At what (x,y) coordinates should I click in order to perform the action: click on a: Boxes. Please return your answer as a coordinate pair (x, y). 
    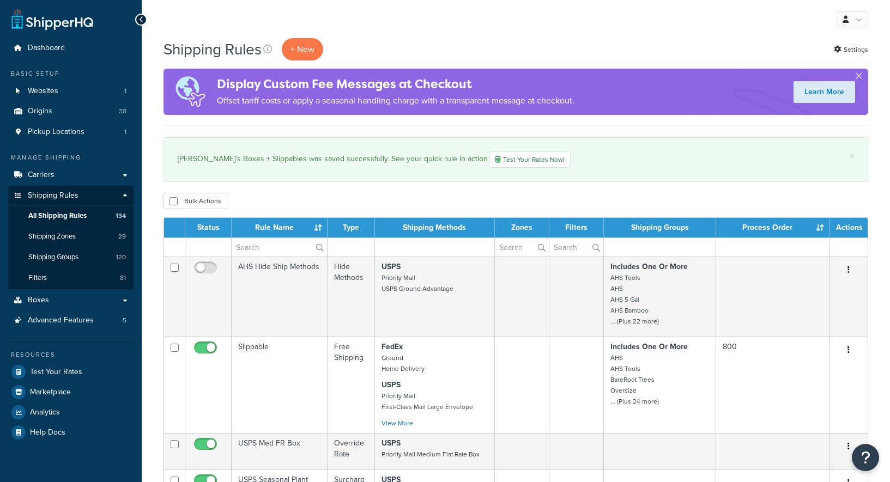
    Looking at the image, I should click on (71, 300).